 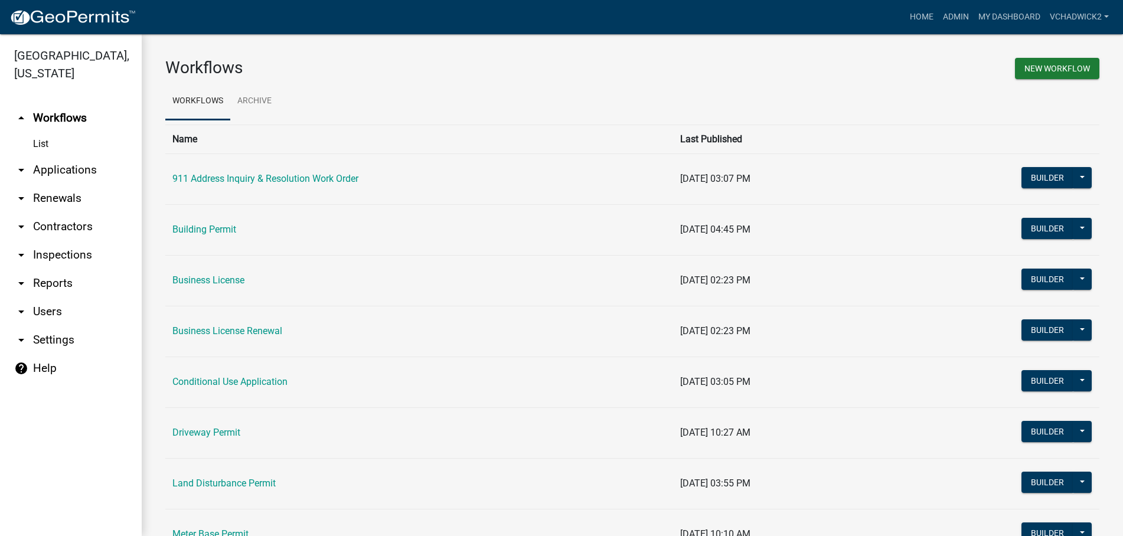 What do you see at coordinates (21, 118) in the screenshot?
I see `i: arrow_drop_up` at bounding box center [21, 118].